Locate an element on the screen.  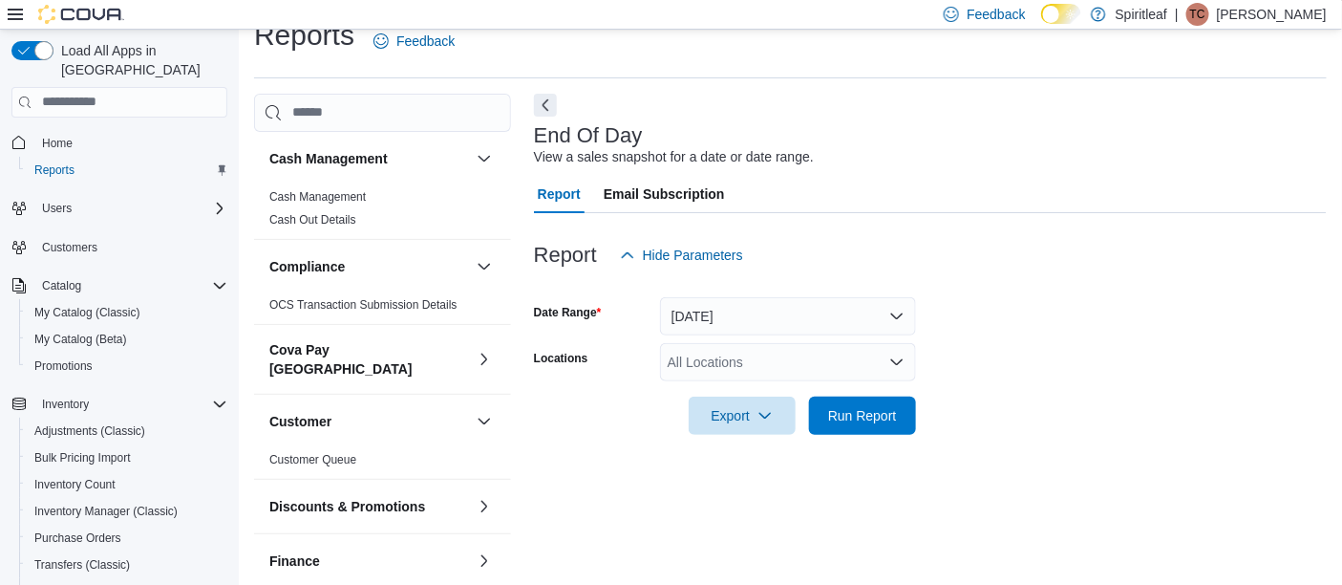
h3: Customer is located at coordinates (300, 421).